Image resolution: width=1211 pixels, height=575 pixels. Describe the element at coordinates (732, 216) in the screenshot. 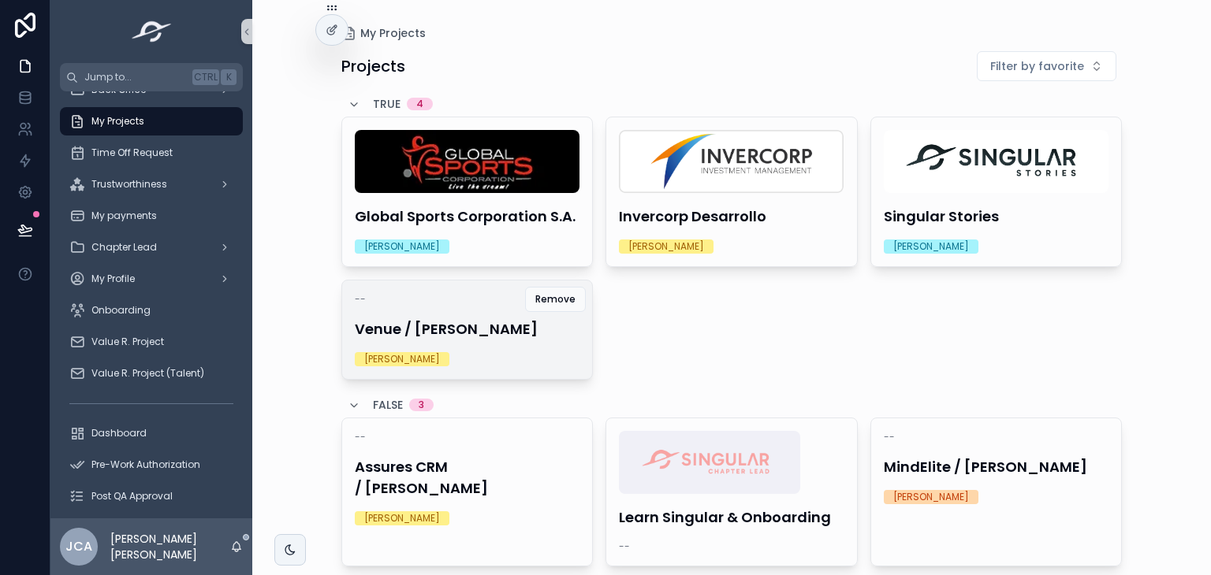

I see `h4: Invercorp Desarrollo` at that location.